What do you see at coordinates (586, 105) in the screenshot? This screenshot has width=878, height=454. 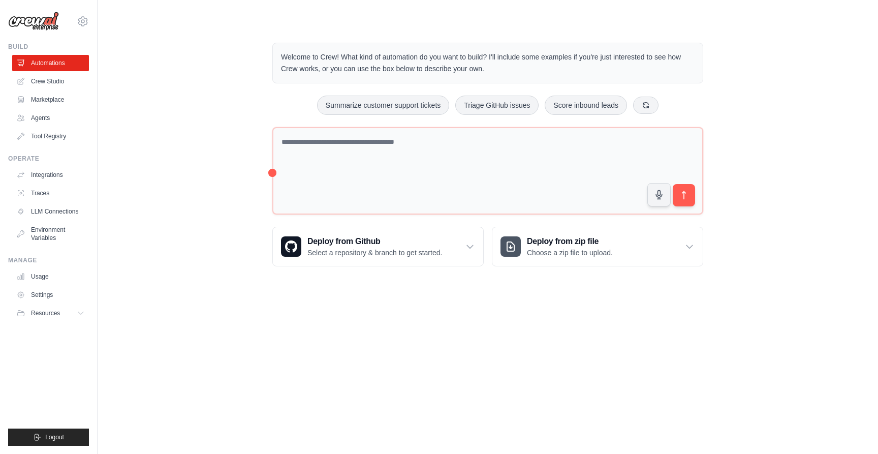 I see `button: Score inbound leads` at bounding box center [586, 105].